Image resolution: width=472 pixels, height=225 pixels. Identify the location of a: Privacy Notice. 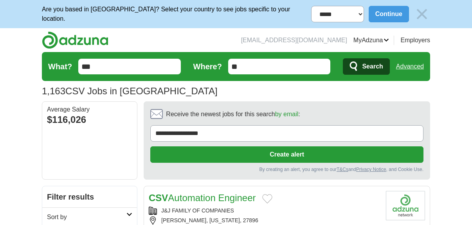
(371, 170).